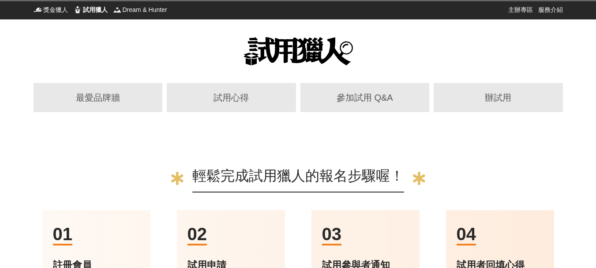 Image resolution: width=596 pixels, height=268 pixels. What do you see at coordinates (498, 97) in the screenshot?
I see `a: 辦試用` at bounding box center [498, 97].